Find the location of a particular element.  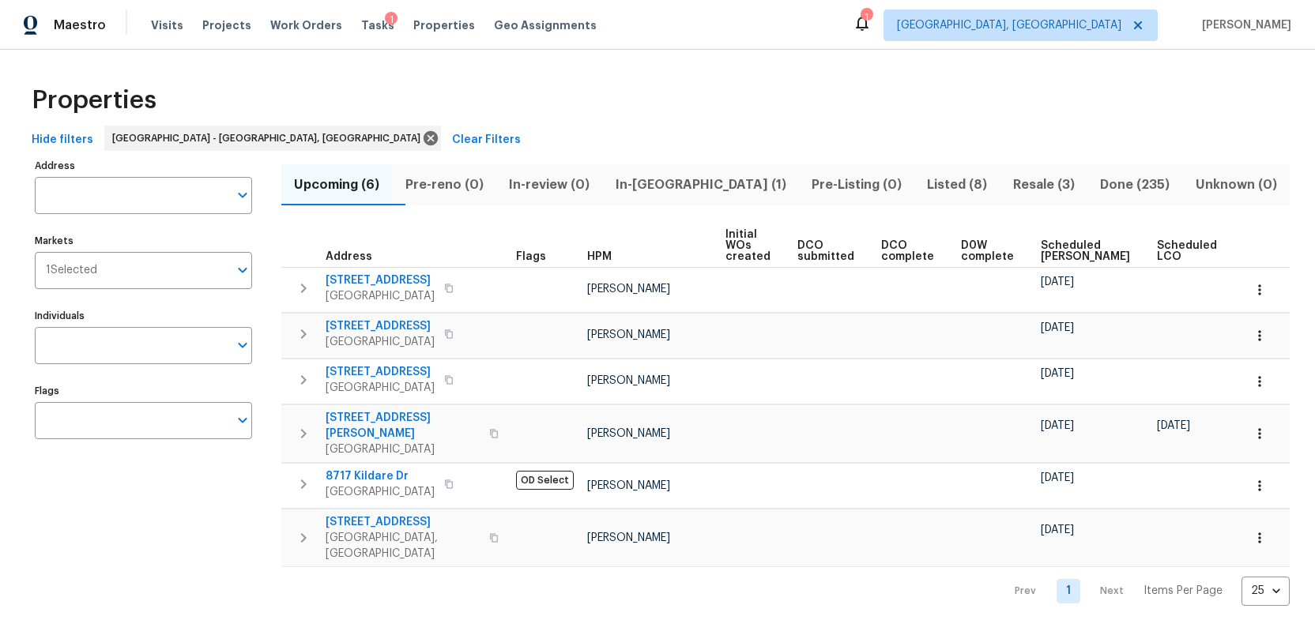

span: Visits is located at coordinates (167, 25).